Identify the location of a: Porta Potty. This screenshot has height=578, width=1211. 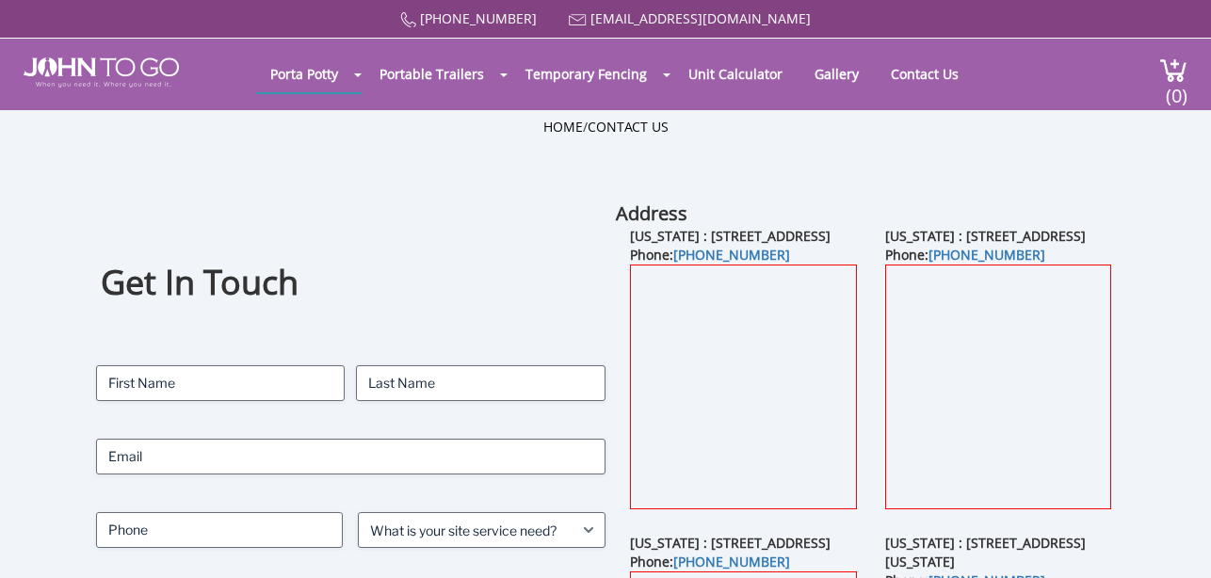
(304, 73).